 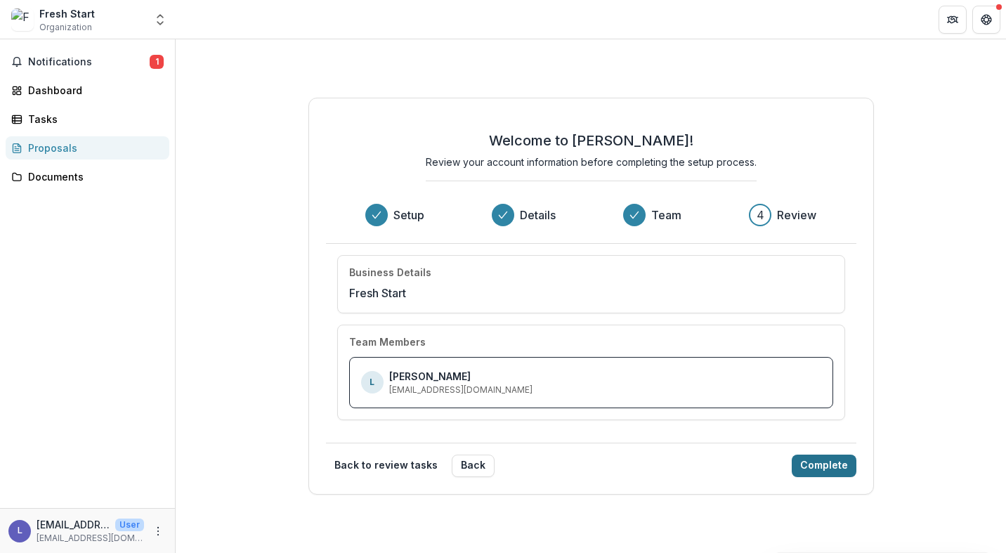 What do you see at coordinates (93, 119) in the screenshot?
I see `div: Tasks` at bounding box center [93, 119].